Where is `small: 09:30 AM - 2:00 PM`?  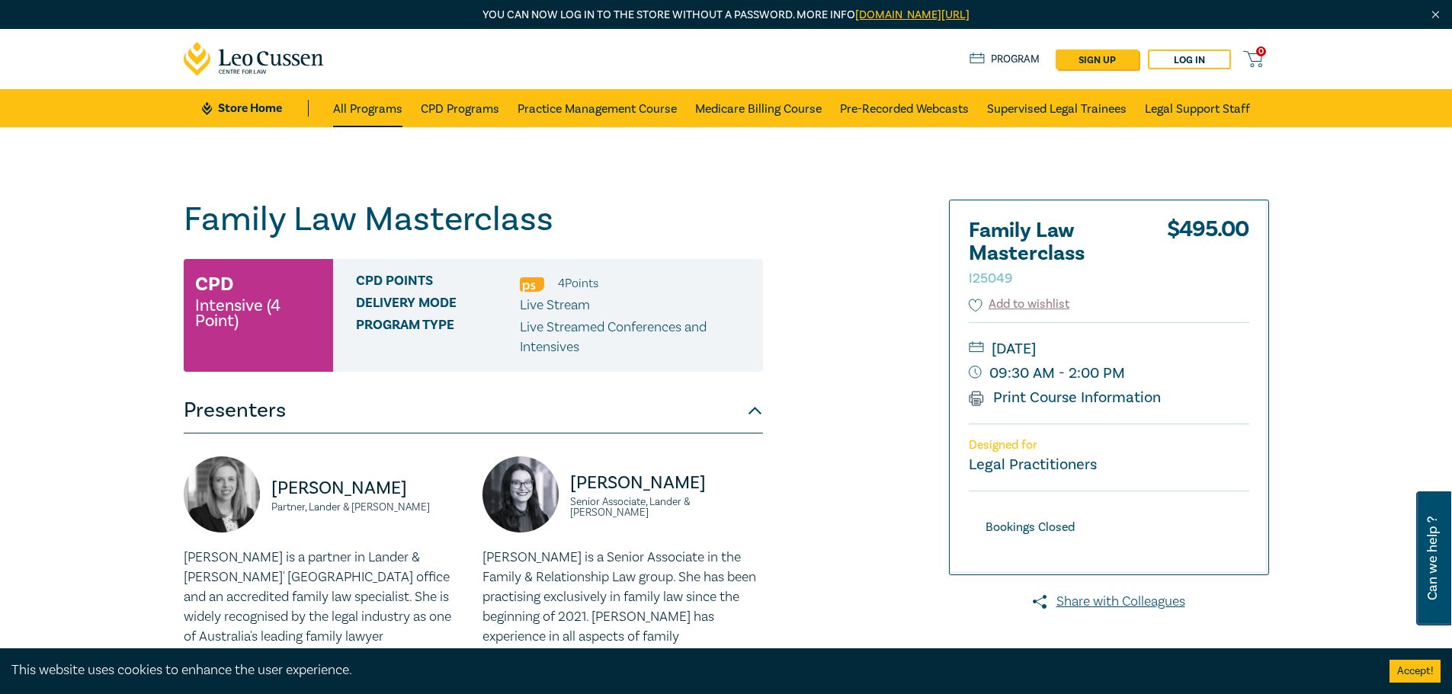 small: 09:30 AM - 2:00 PM is located at coordinates (1109, 373).